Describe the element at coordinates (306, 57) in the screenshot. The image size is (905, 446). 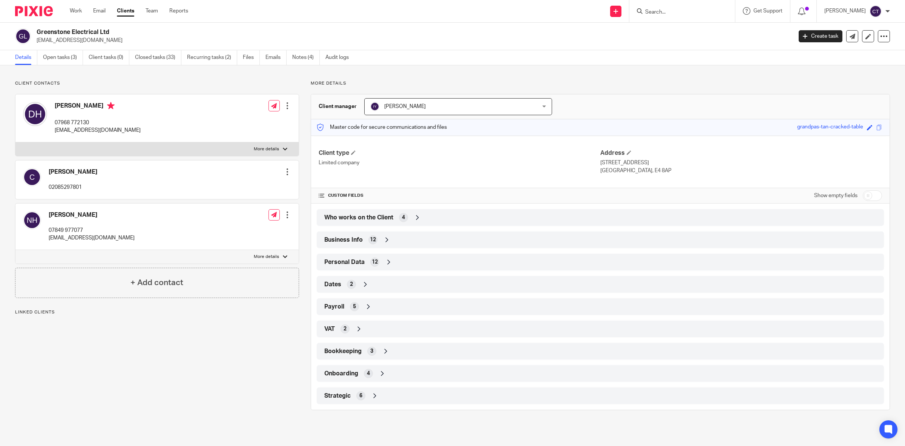
I see `a: Notes (4)` at that location.